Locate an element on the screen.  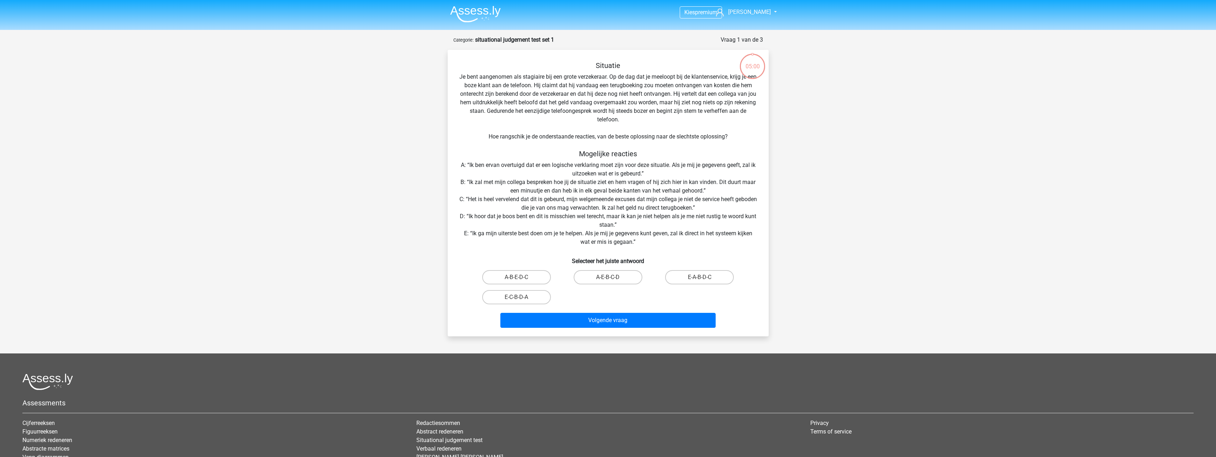
div: 05:00 is located at coordinates (752, 62).